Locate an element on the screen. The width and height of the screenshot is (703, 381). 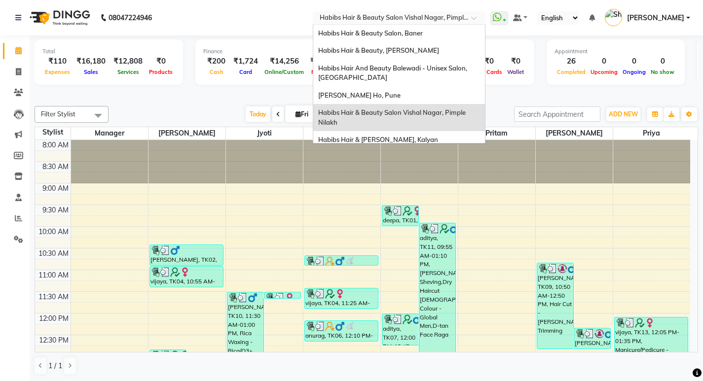
span: Manager is located at coordinates (110, 133).